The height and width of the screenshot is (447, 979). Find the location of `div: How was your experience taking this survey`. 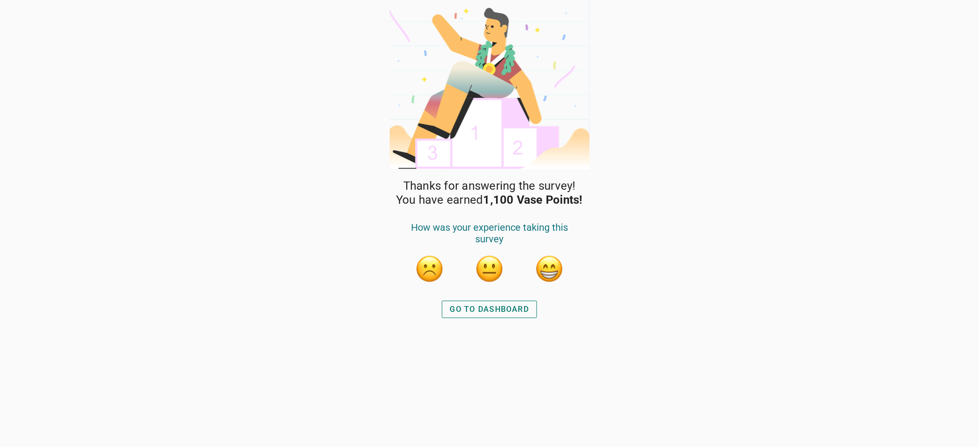

div: How was your experience taking this survey is located at coordinates (490, 238).